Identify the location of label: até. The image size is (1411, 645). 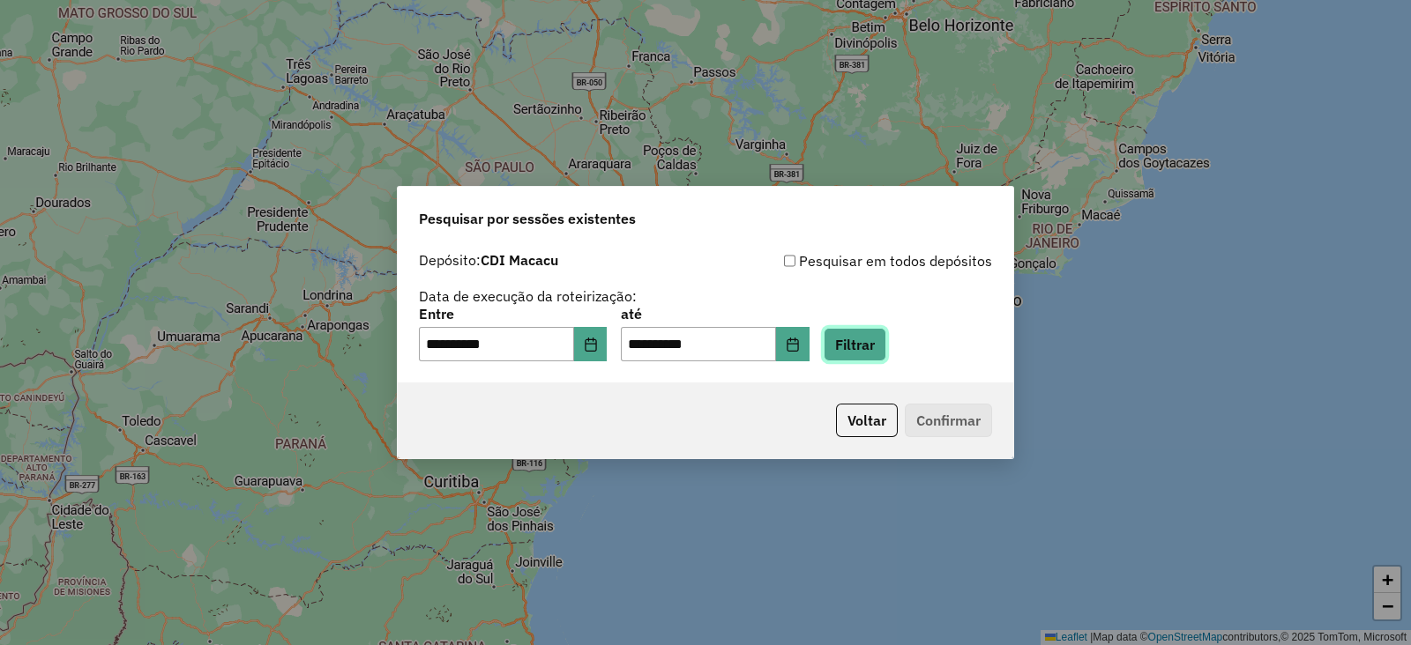
(714, 314).